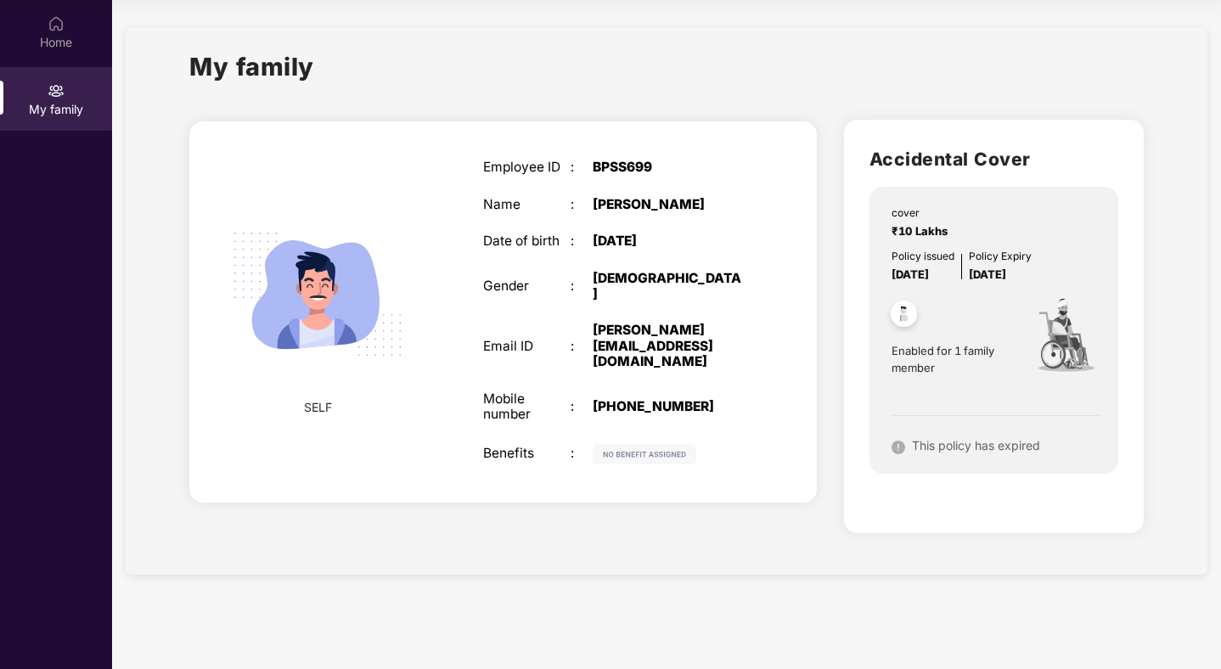  What do you see at coordinates (1000, 256) in the screenshot?
I see `div: Policy Expiry` at bounding box center [1000, 256].